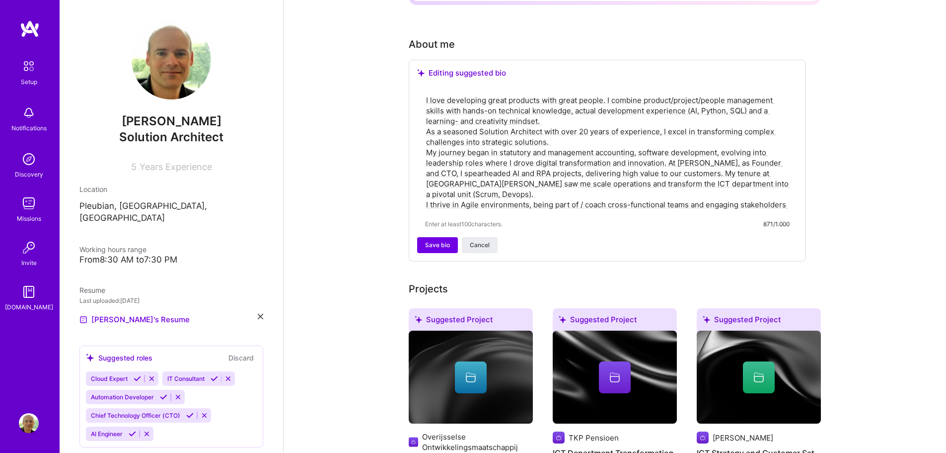 This screenshot has width=946, height=453. I want to click on div: 871/1.000, so click(776, 224).